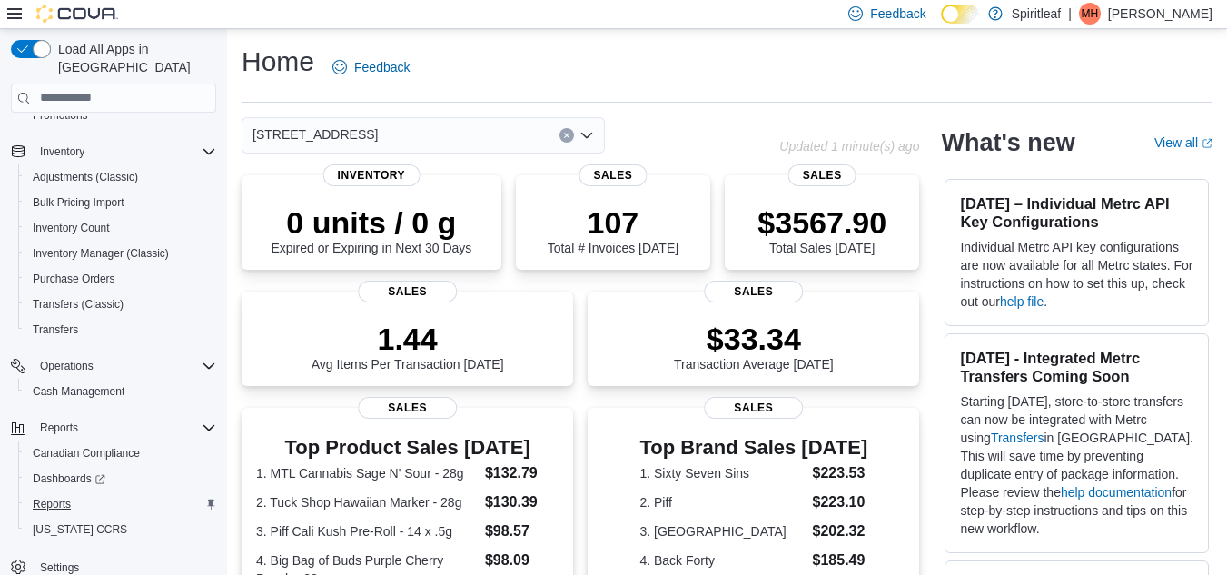  What do you see at coordinates (840, 473) in the screenshot?
I see `dd: $223.53` at bounding box center [840, 473].